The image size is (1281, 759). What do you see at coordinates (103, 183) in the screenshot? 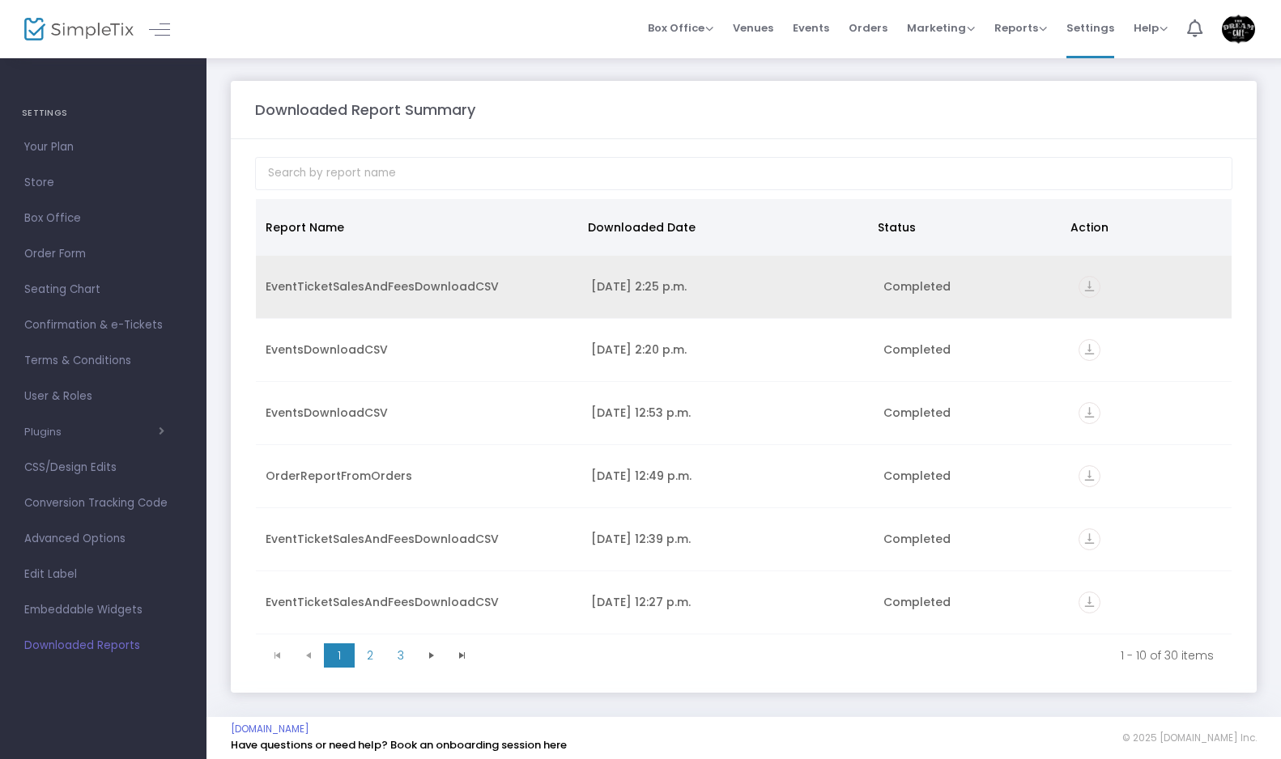
I see `span: Store` at bounding box center [103, 183].